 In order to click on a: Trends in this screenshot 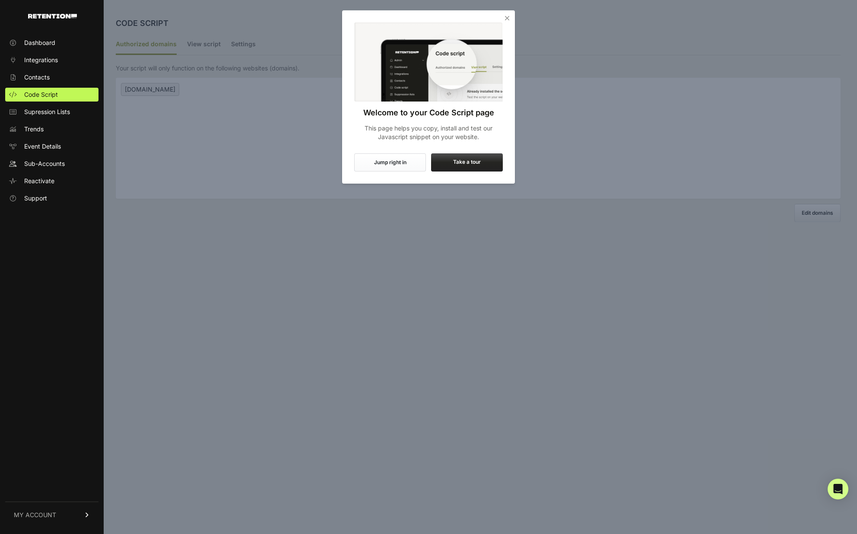, I will do `click(52, 129)`.